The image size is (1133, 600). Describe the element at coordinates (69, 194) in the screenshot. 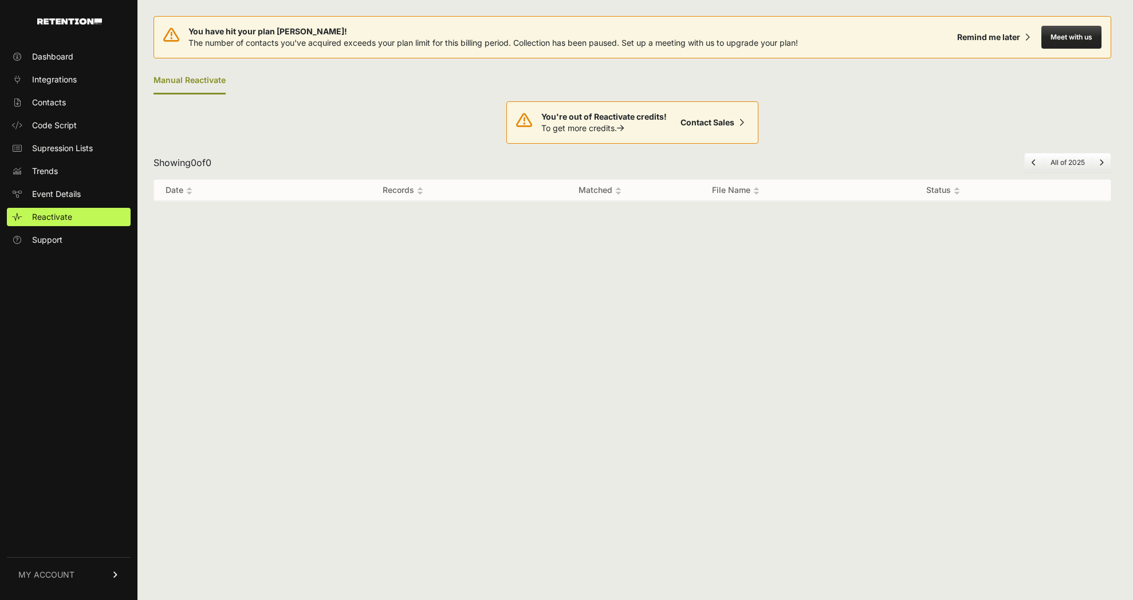

I see `a: Event Details` at that location.